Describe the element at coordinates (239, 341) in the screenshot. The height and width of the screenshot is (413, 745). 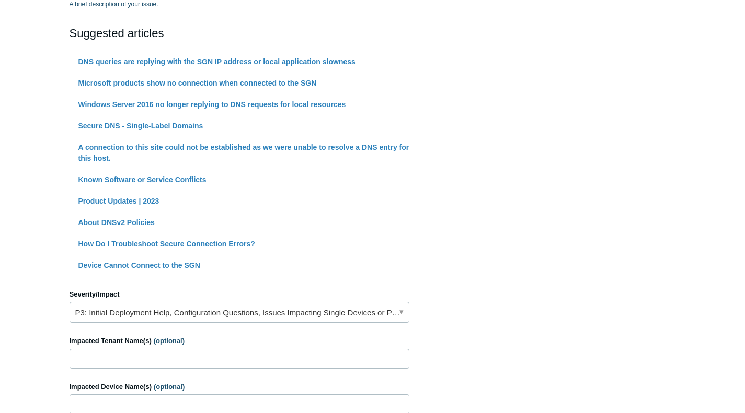
I see `label: Impacted Tenant Name(s)` at that location.